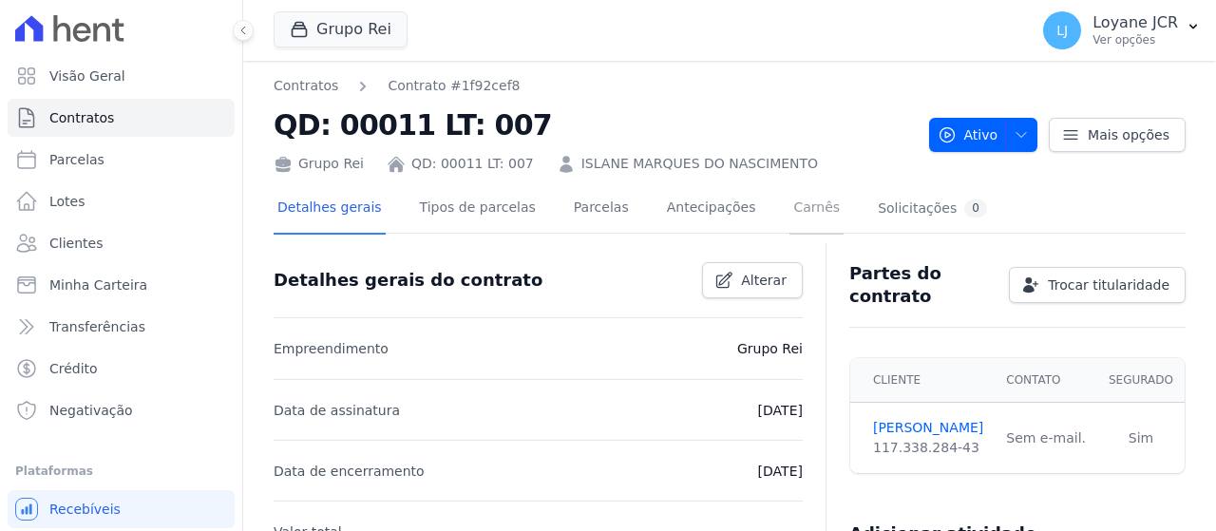 The width and height of the screenshot is (1216, 531). Describe the element at coordinates (816, 209) in the screenshot. I see `a: Carnês` at that location.